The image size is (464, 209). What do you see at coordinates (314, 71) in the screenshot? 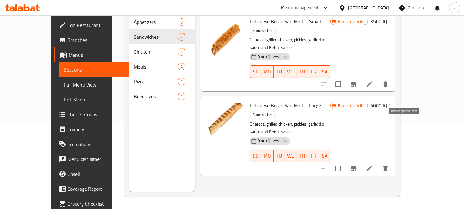
I see `button: FR` at bounding box center [314, 71].